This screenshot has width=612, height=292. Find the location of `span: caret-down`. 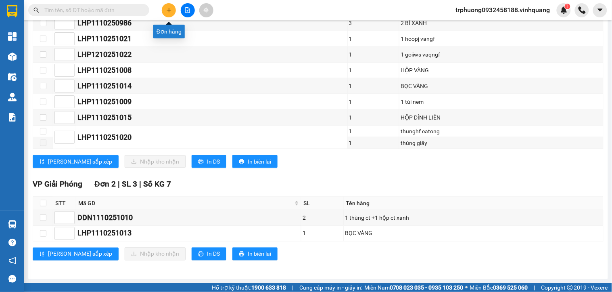

span: caret-down is located at coordinates (600, 10).